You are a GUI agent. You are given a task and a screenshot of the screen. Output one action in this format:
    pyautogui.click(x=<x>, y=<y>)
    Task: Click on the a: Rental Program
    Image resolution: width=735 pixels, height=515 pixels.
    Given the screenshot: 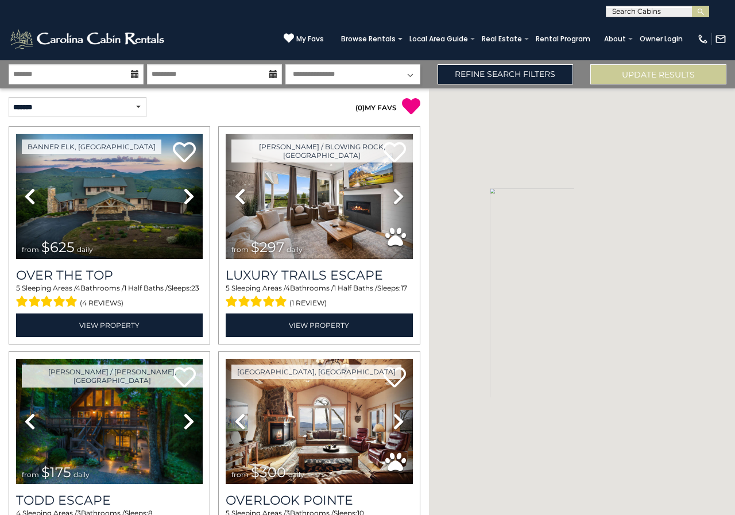 What is the action you would take?
    pyautogui.click(x=563, y=39)
    